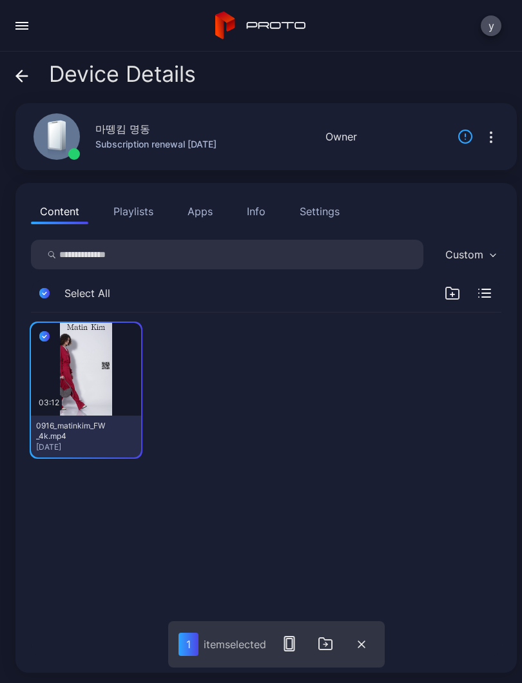  Describe the element at coordinates (341, 137) in the screenshot. I see `div: Owner` at that location.